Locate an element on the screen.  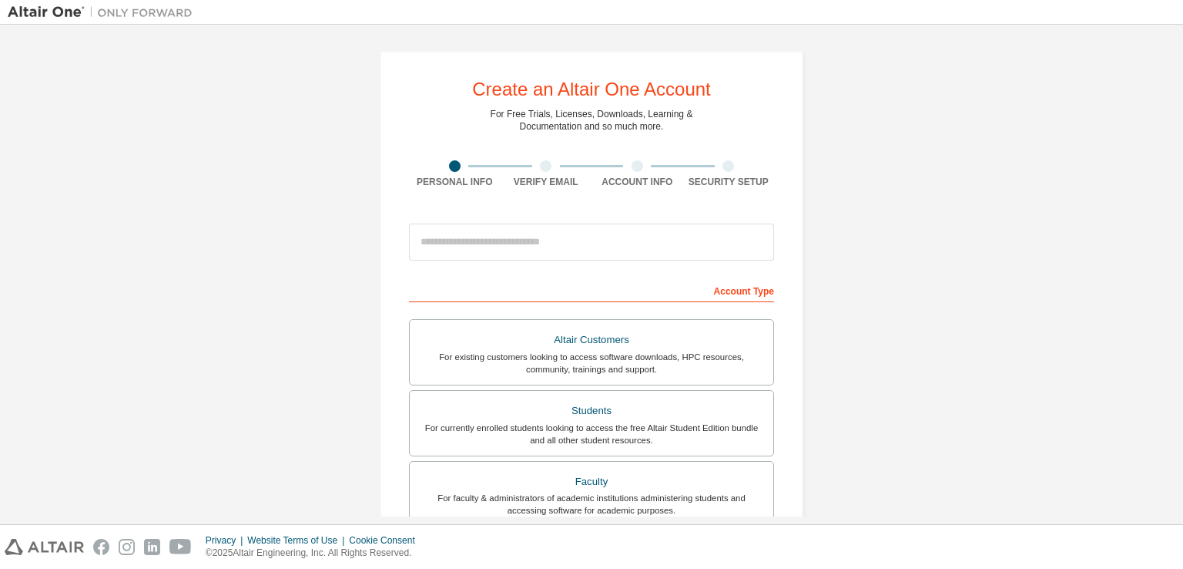
img: youtube.svg is located at coordinates (180, 546).